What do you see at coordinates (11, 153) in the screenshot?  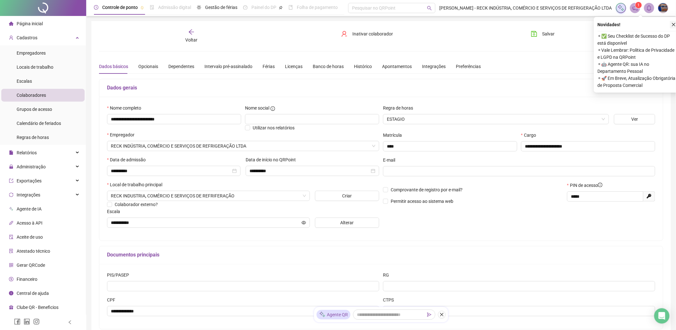 I see `span: file` at bounding box center [11, 153].